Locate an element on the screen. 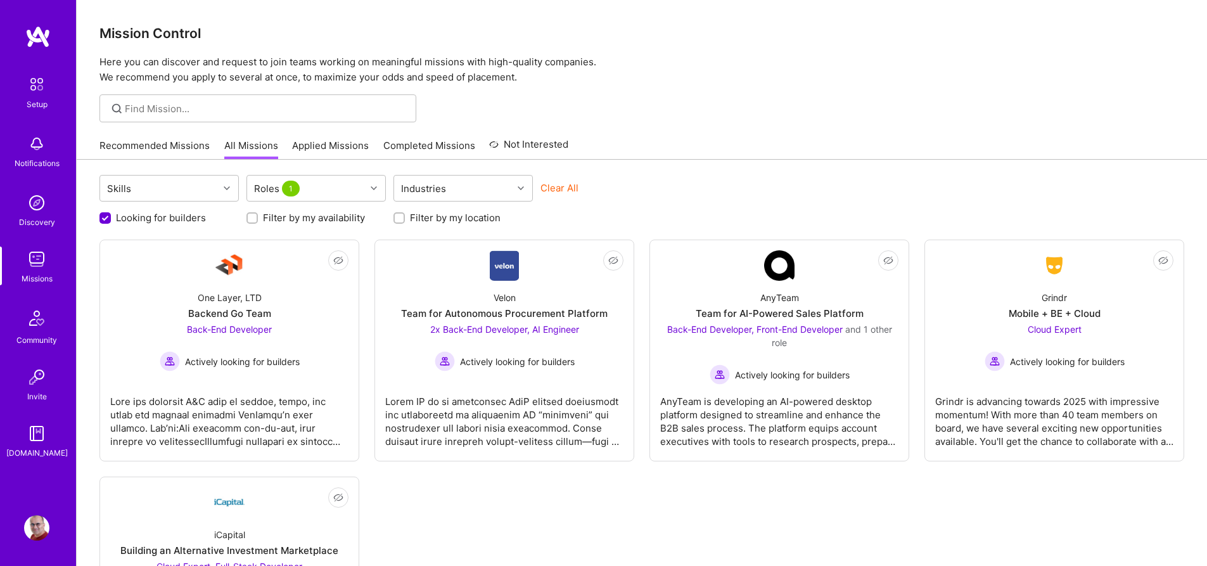 This screenshot has height=566, width=1207. a: Applied Missions is located at coordinates (330, 149).